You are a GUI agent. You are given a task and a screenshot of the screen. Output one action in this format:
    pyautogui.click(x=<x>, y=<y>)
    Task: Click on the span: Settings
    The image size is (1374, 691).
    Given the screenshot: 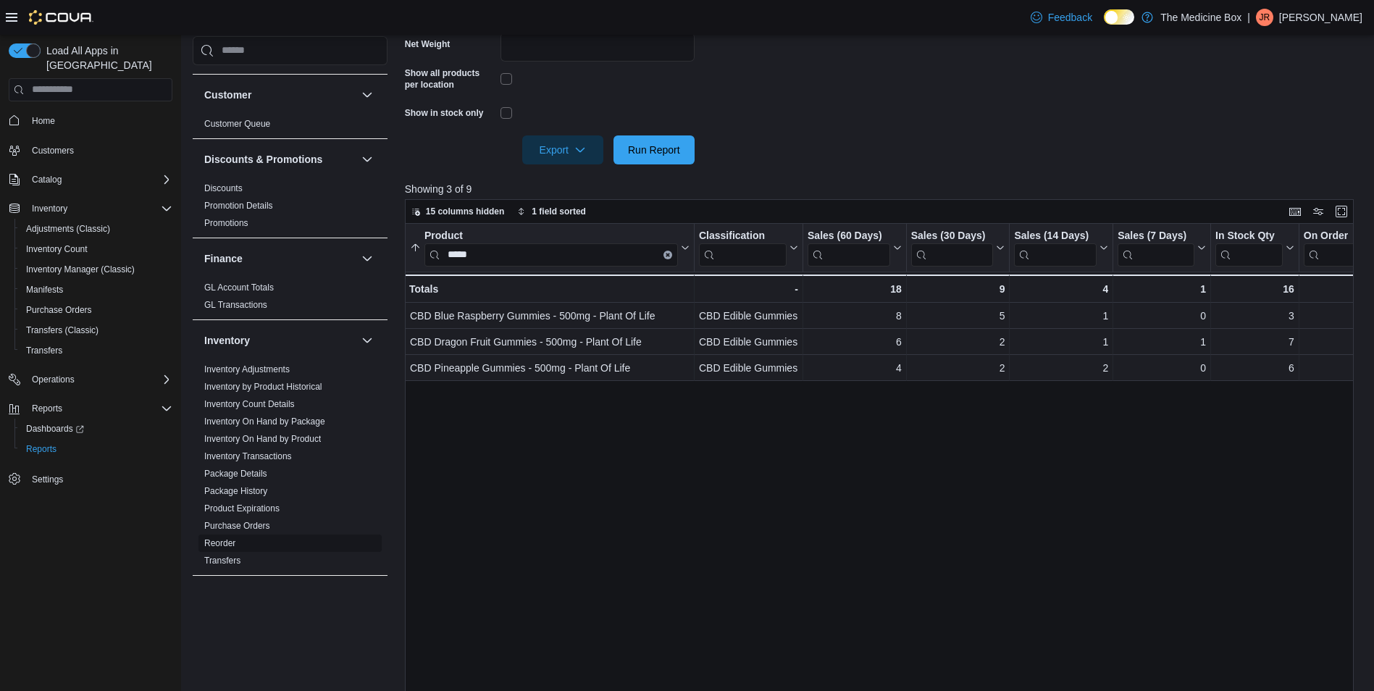 What is the action you would take?
    pyautogui.click(x=47, y=479)
    